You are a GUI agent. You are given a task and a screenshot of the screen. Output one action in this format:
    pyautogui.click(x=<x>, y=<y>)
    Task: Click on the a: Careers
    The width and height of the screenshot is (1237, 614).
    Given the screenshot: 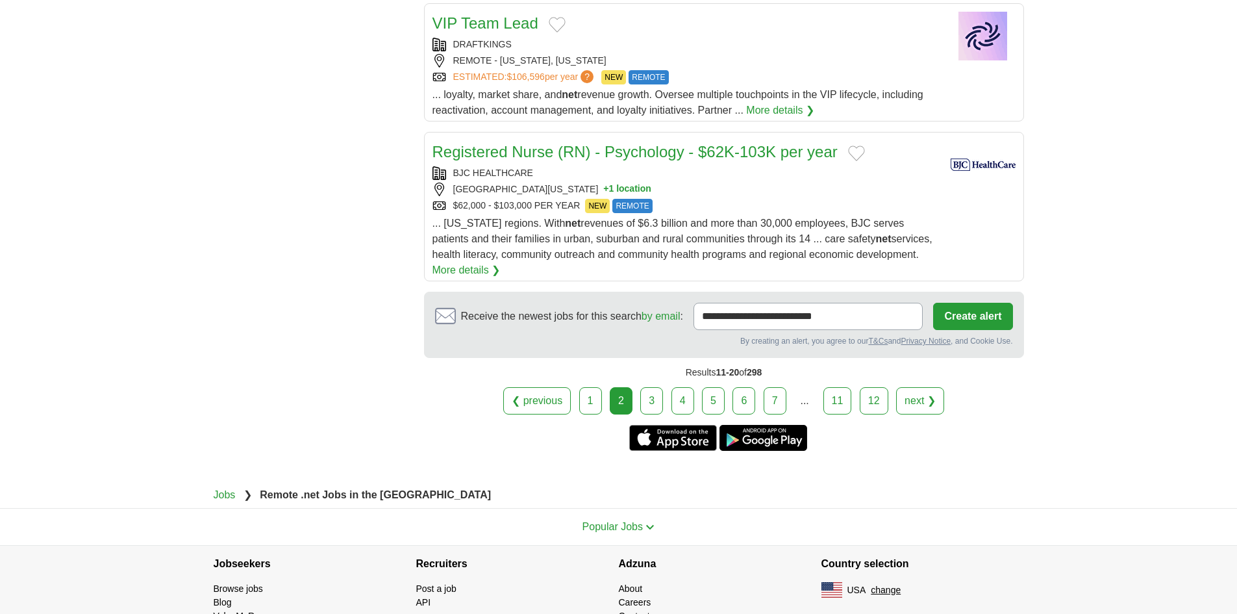 What is the action you would take?
    pyautogui.click(x=635, y=602)
    